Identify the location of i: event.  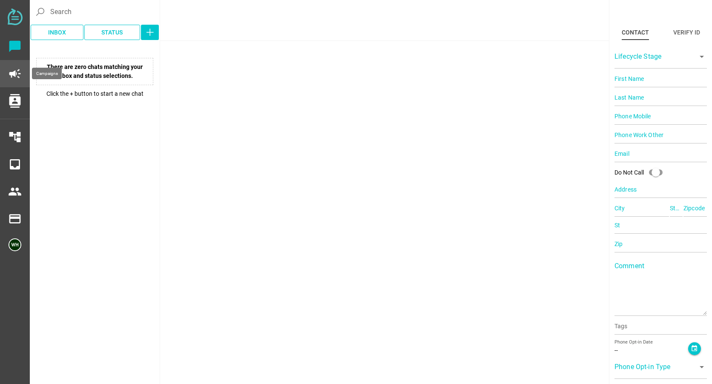
(694, 348).